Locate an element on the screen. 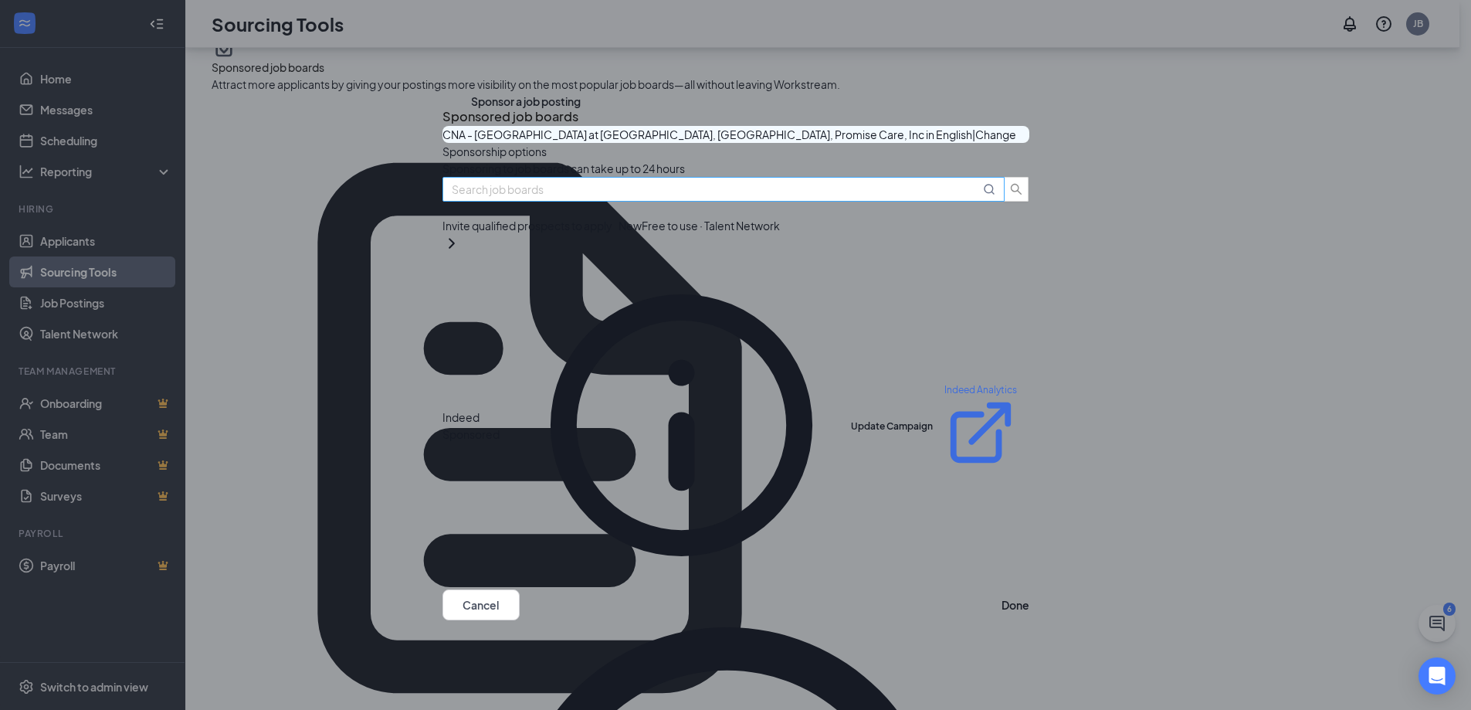 This screenshot has height=710, width=1471. p: Sponsoring to job boards can take up to 24 hours is located at coordinates (736, 168).